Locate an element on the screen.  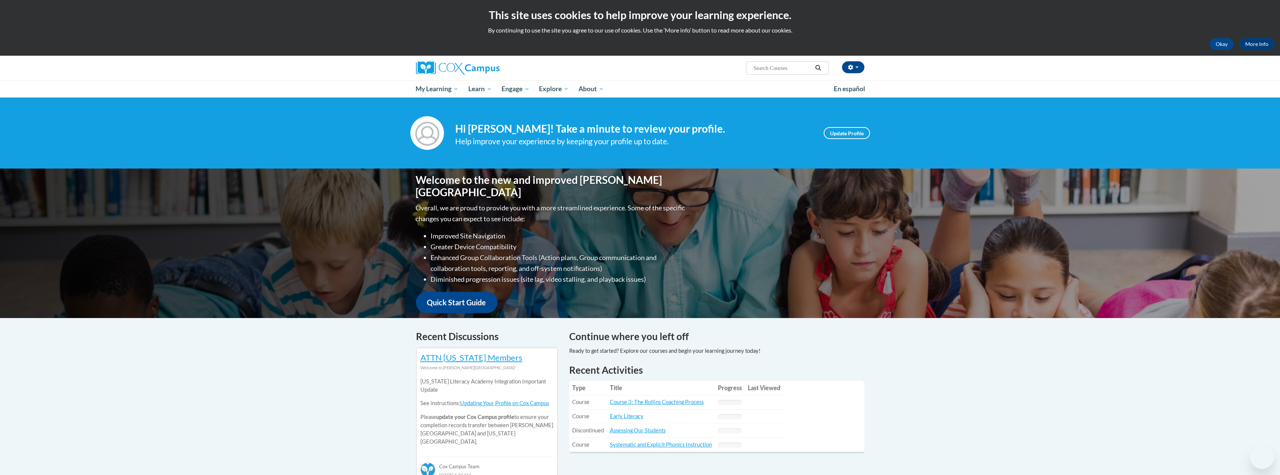
img: Cox Campus is located at coordinates (458, 68).